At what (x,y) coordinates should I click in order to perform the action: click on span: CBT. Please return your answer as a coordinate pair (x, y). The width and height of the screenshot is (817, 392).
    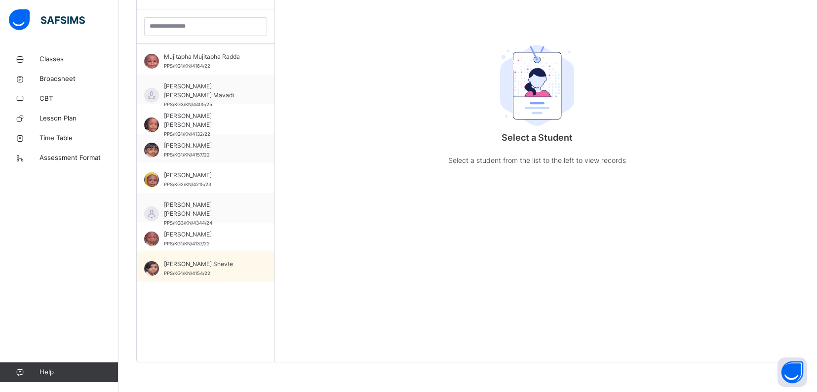
    Looking at the image, I should click on (79, 99).